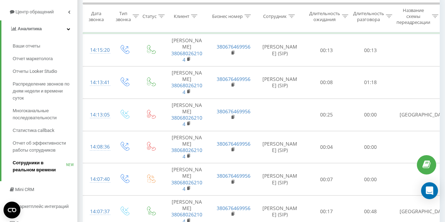 The height and width of the screenshot is (222, 445). I want to click on a: Статистика callback, so click(45, 130).